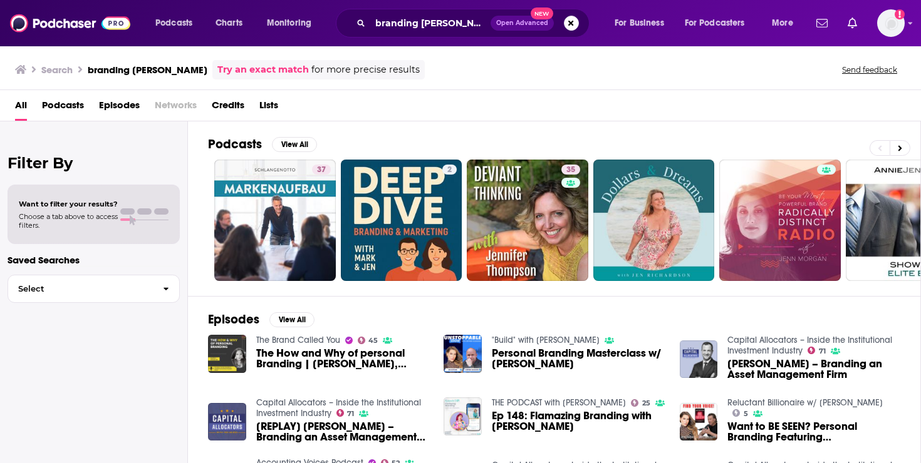 The image size is (921, 463). Describe the element at coordinates (646, 403) in the screenshot. I see `span: 25` at that location.